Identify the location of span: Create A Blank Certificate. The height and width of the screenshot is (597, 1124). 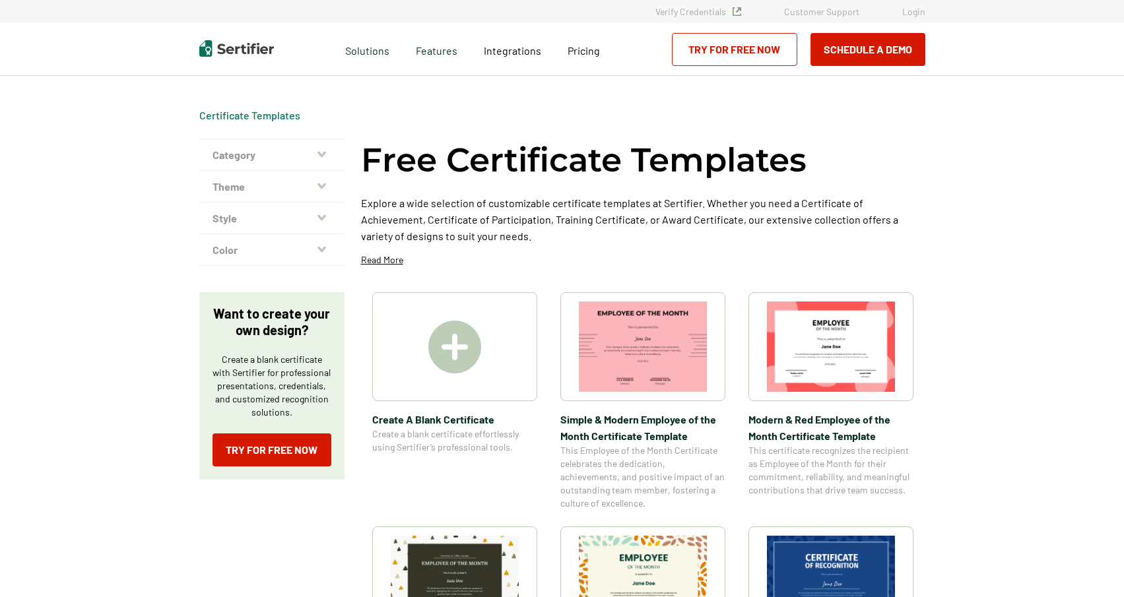
(455, 419).